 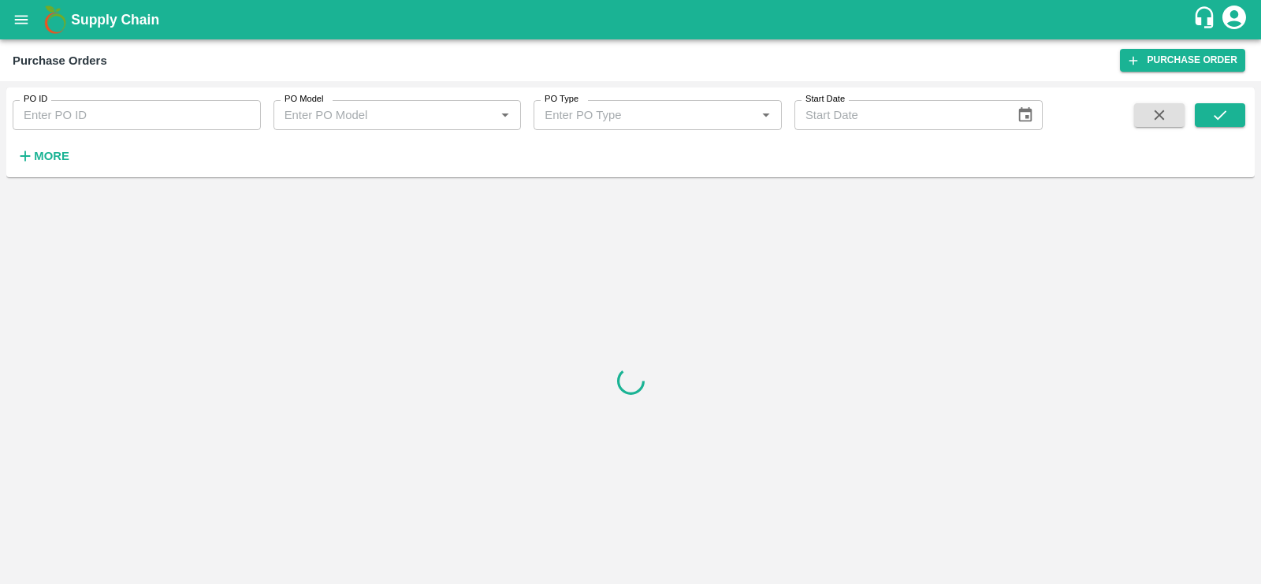 What do you see at coordinates (304, 99) in the screenshot?
I see `label: PO Model` at bounding box center [304, 99].